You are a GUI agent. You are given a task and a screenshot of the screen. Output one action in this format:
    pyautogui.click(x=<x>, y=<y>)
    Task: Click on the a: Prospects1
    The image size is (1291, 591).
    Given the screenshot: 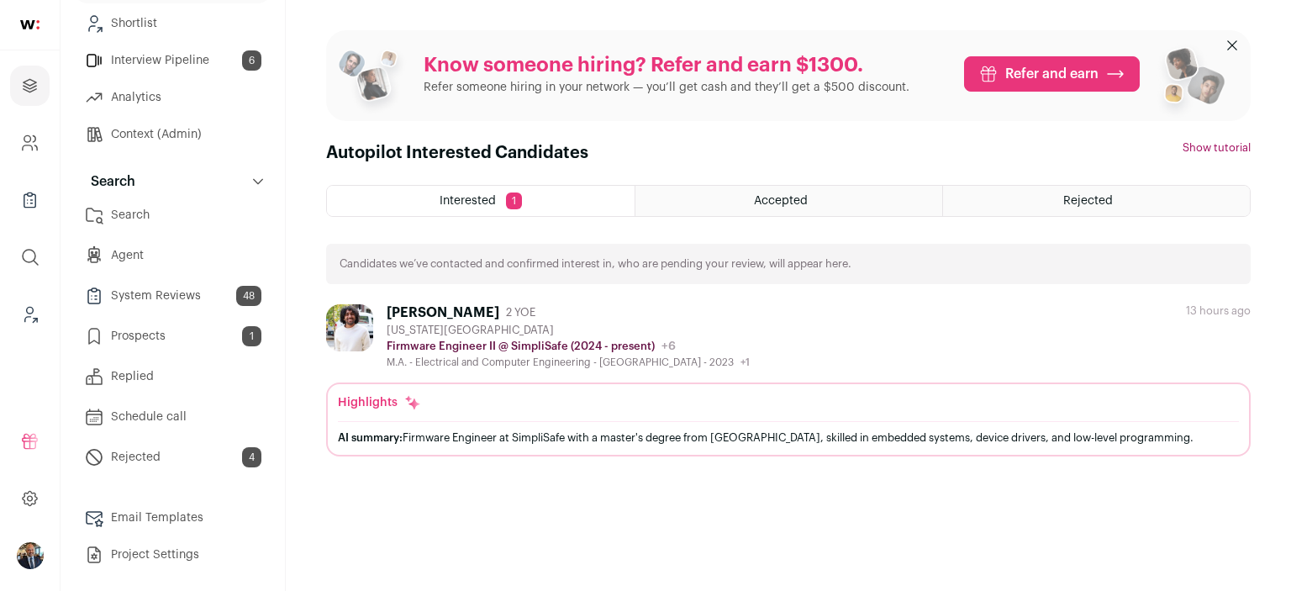 What is the action you would take?
    pyautogui.click(x=172, y=336)
    